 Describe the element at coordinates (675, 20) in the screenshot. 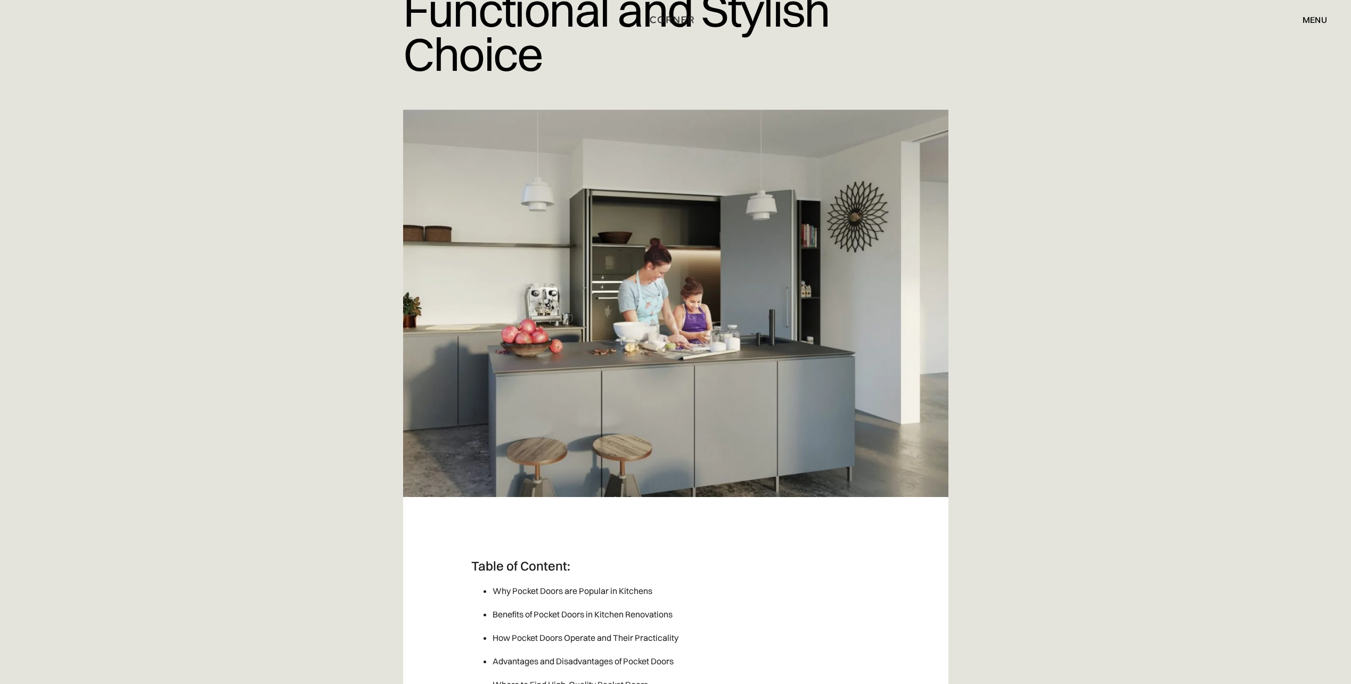

I see `a: home` at that location.